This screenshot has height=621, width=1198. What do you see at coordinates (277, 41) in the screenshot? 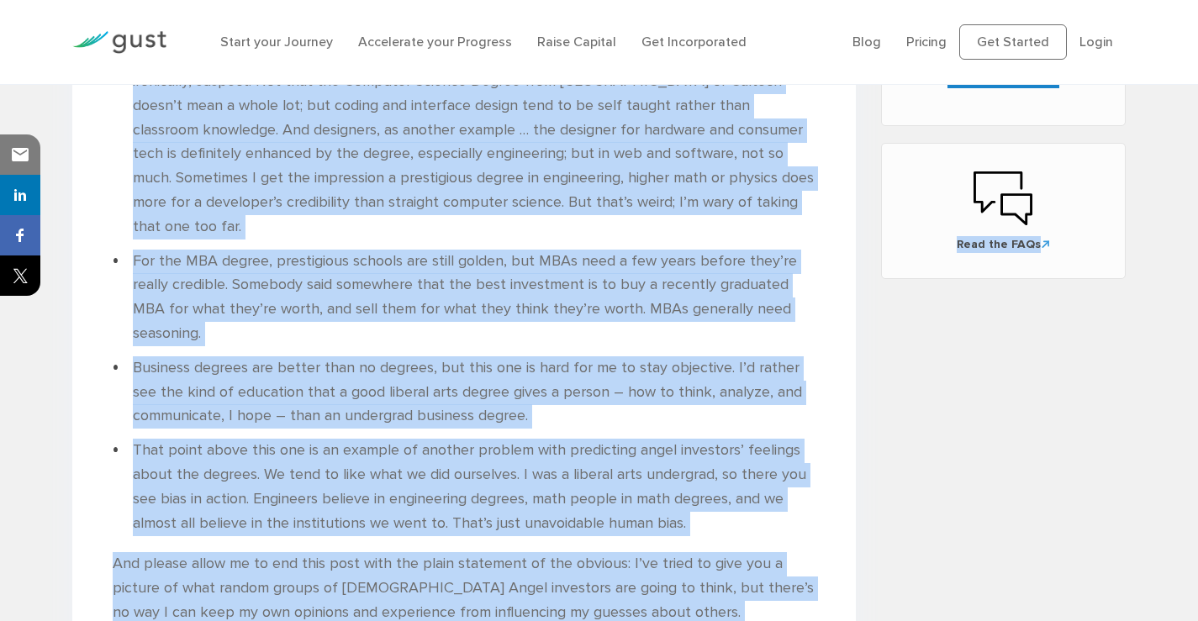
I see `a: Start your Journey` at bounding box center [277, 41].